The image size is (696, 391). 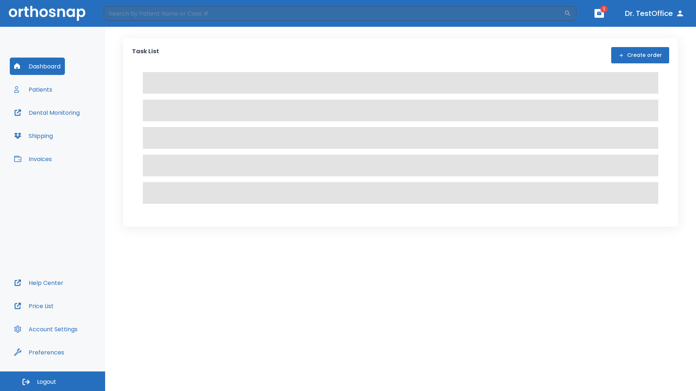 What do you see at coordinates (47, 13) in the screenshot?
I see `img: Orthosnap` at bounding box center [47, 13].